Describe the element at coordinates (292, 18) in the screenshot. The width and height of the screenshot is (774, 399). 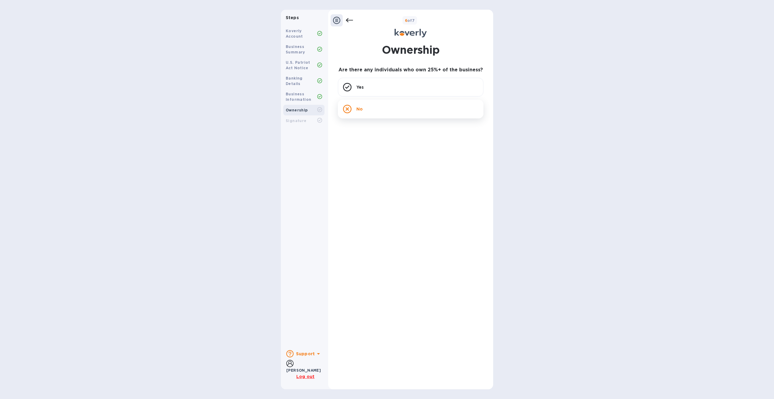
I see `b: Steps` at that location.